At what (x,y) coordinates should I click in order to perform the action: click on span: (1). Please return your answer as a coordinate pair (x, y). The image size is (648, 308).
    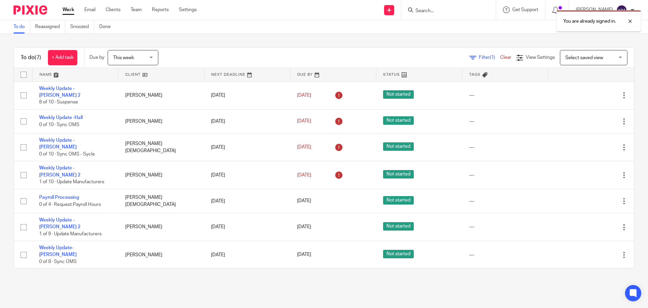
    Looking at the image, I should click on (492, 57).